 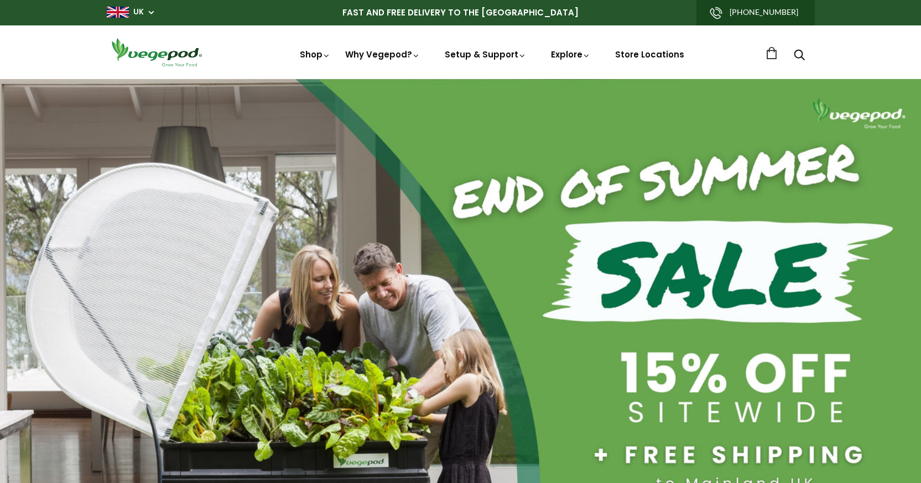 I want to click on a: Explore, so click(x=571, y=54).